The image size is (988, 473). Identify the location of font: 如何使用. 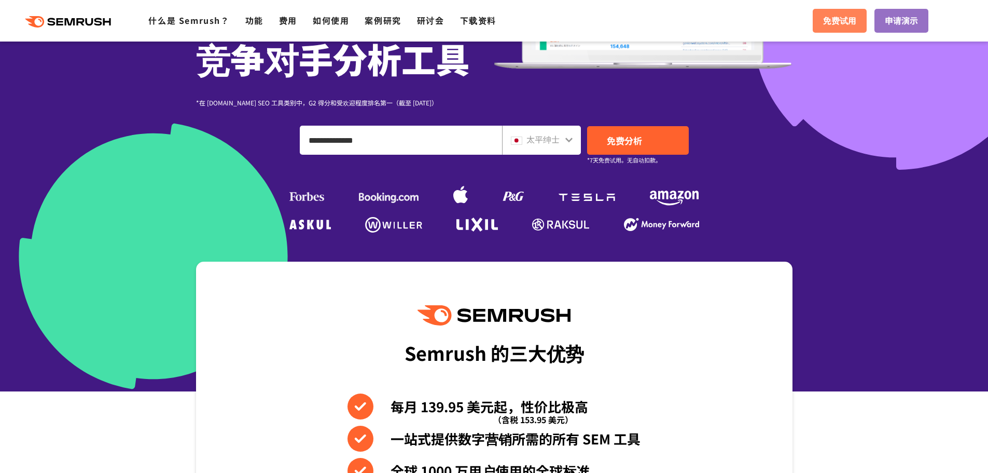
(331, 20).